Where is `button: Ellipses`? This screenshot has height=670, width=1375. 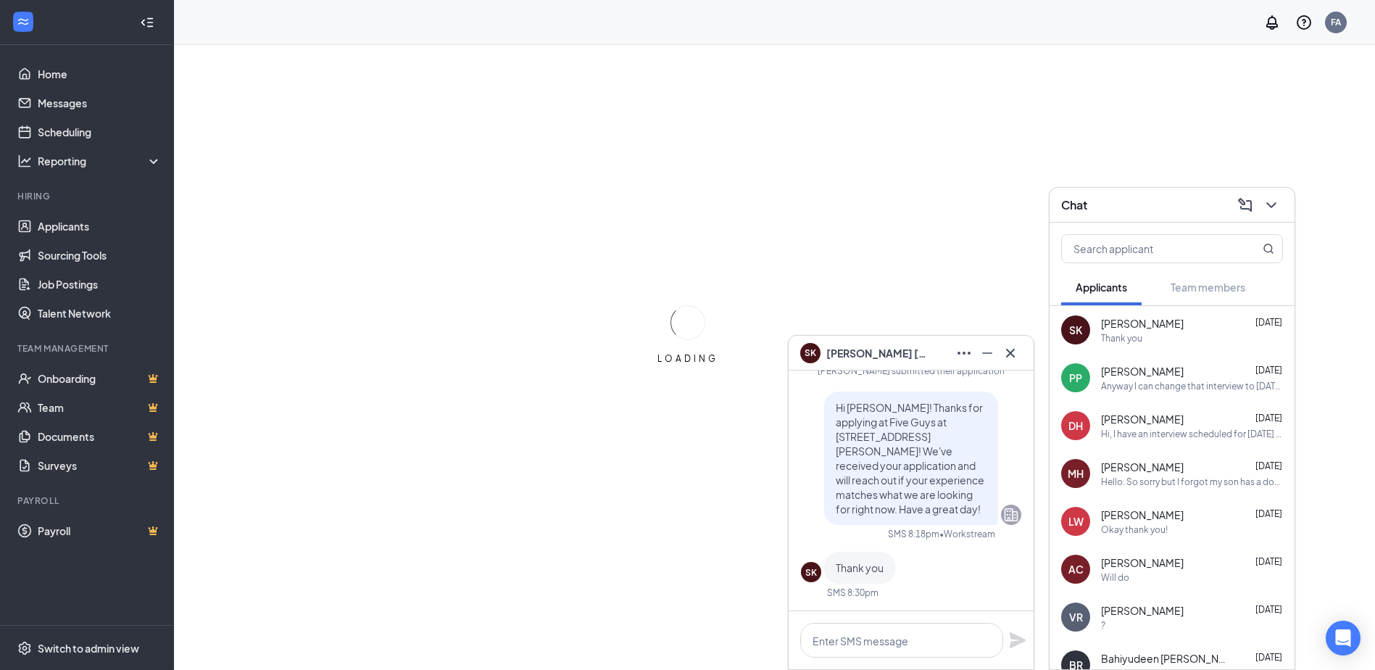 button: Ellipses is located at coordinates (964, 353).